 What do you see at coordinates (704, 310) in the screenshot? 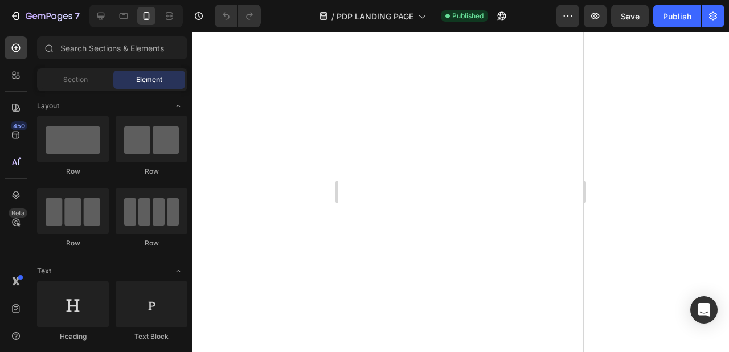
I see `div: Open Intercom Messenger` at bounding box center [704, 310].